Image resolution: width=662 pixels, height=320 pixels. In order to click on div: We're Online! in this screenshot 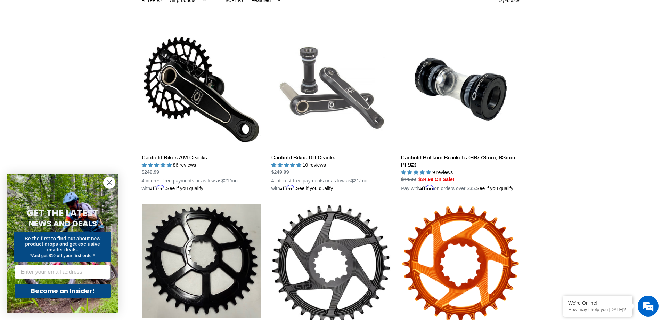, I will do `click(598, 302)`.